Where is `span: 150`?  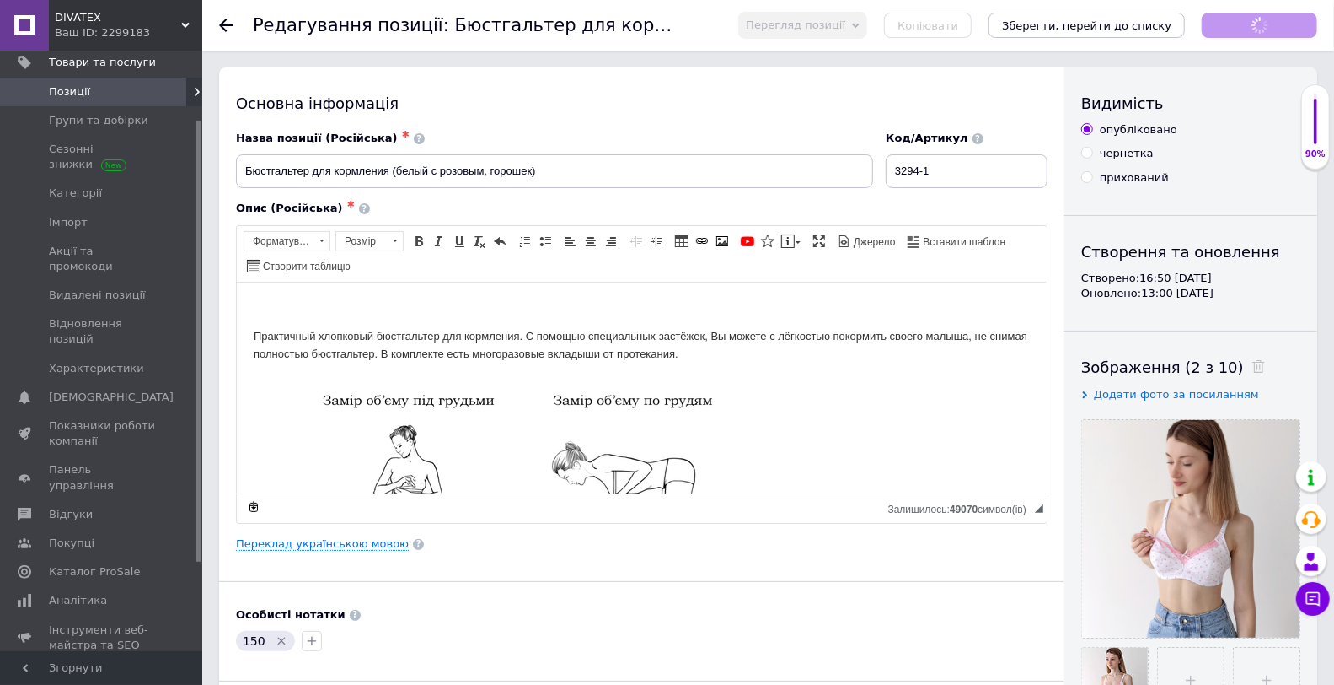
span: 150 is located at coordinates (254, 641).